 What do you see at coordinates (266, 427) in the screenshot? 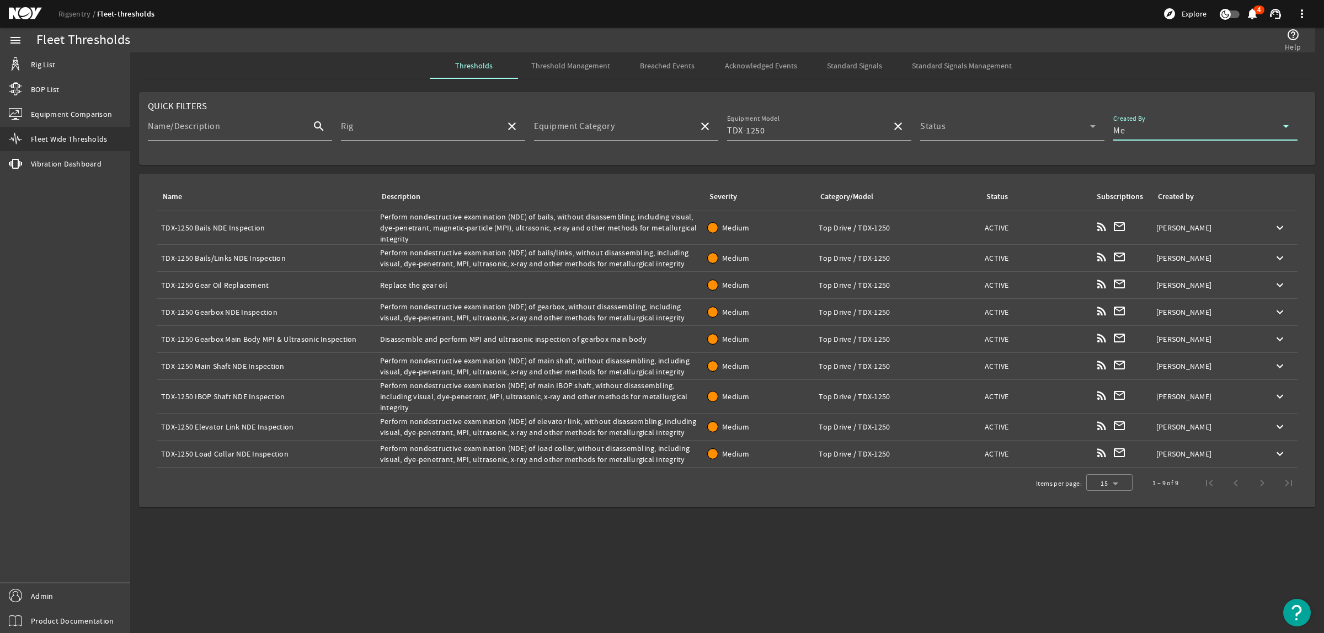
I see `div: TDX-1250 Elevator Link NDE Inspection` at bounding box center [266, 427].